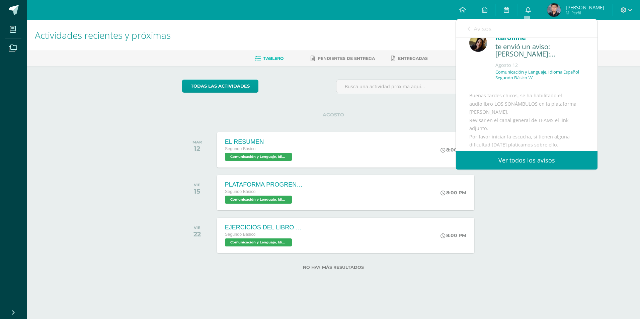 The width and height of the screenshot is (640, 319). I want to click on div: PLATAFORMA PROGRENTIS, so click(265, 185).